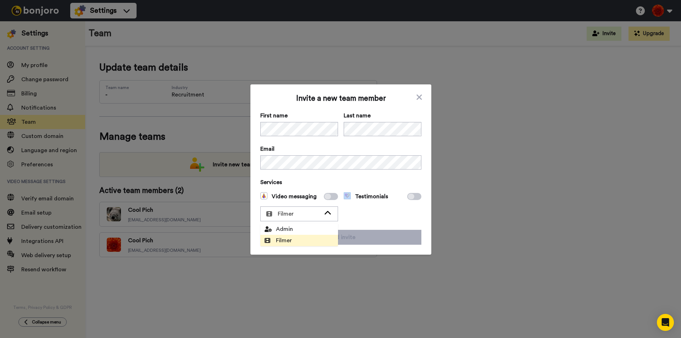 Image resolution: width=681 pixels, height=338 pixels. I want to click on button: Send invite, so click(341, 237).